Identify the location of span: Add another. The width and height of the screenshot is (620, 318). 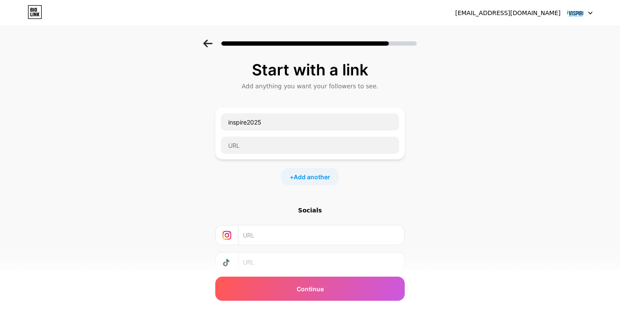
(312, 177).